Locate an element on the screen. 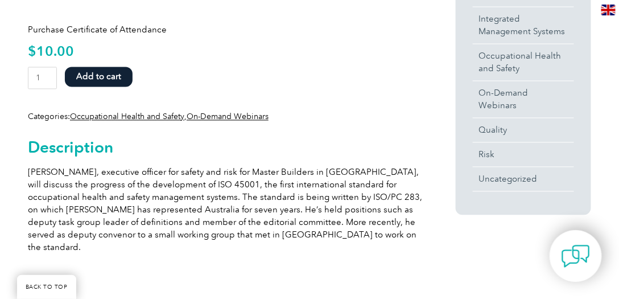 The image size is (619, 299). img: contact-chat.png is located at coordinates (575, 256).